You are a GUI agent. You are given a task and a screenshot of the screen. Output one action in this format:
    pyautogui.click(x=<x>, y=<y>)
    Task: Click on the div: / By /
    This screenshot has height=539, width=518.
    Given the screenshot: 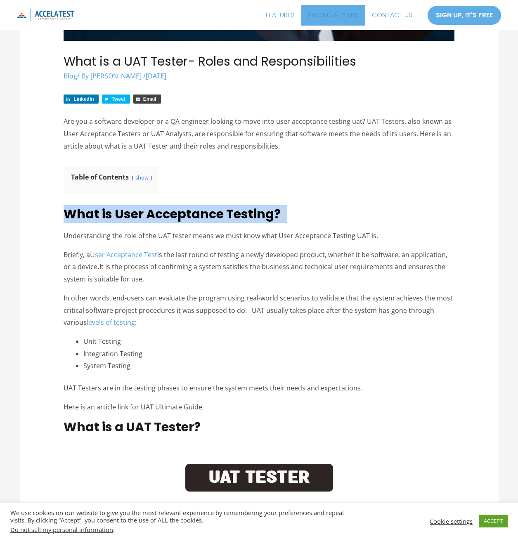 What is the action you would take?
    pyautogui.click(x=259, y=76)
    